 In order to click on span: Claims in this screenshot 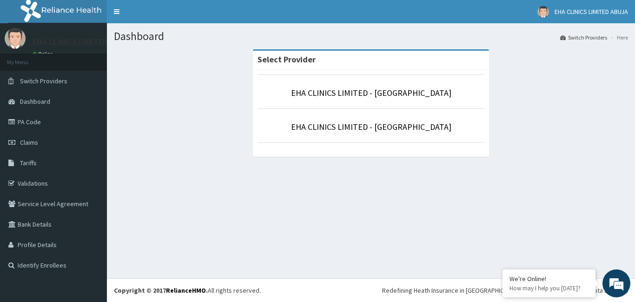, I will do `click(29, 142)`.